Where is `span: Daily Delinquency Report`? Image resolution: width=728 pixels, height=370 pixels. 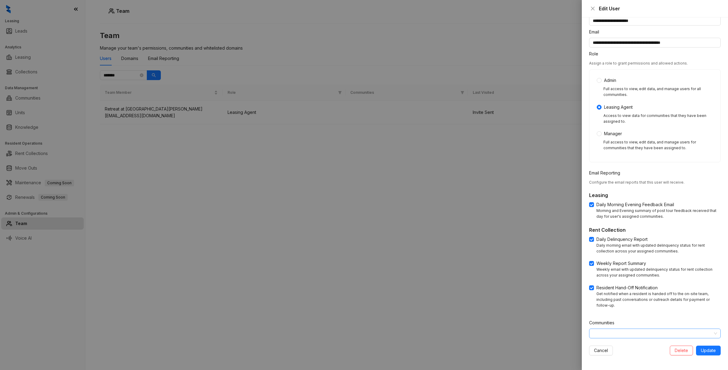
span: Daily Delinquency Report is located at coordinates (622, 239).